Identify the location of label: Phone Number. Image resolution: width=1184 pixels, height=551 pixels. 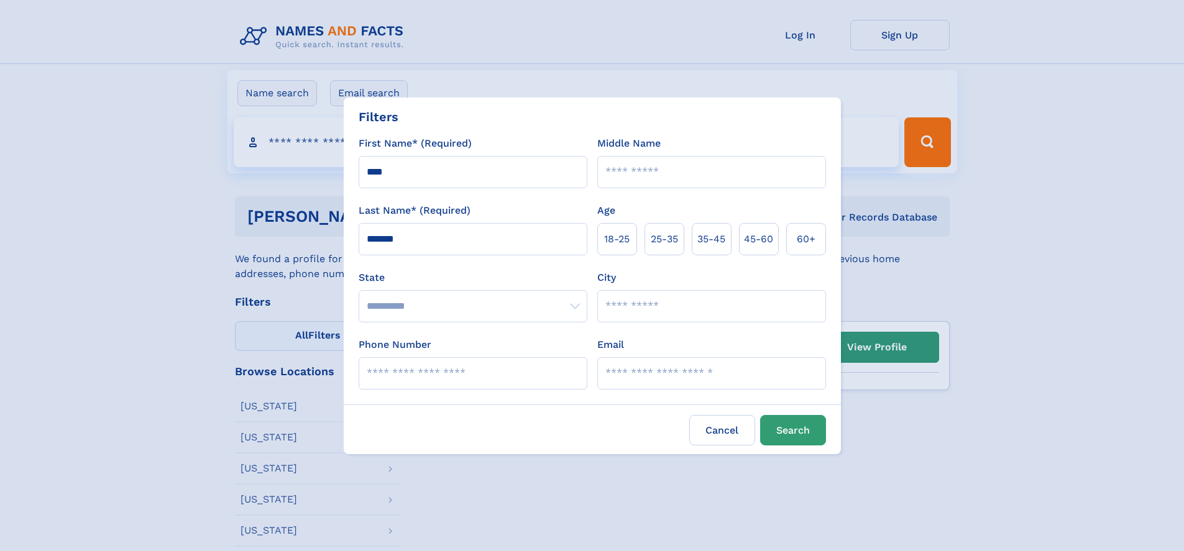
(395, 345).